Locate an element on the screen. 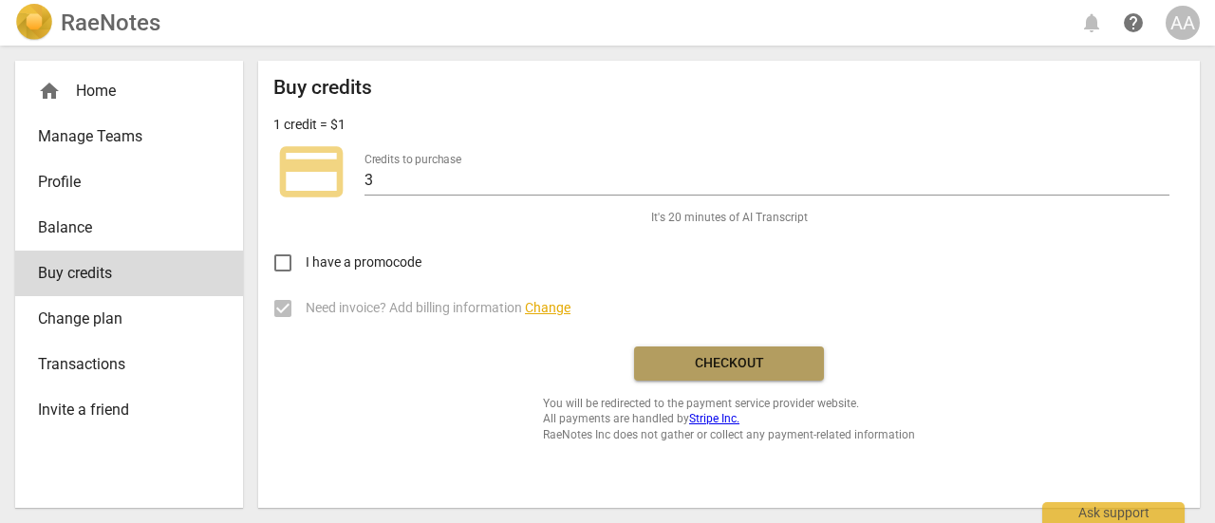  span: Profile is located at coordinates (121, 182).